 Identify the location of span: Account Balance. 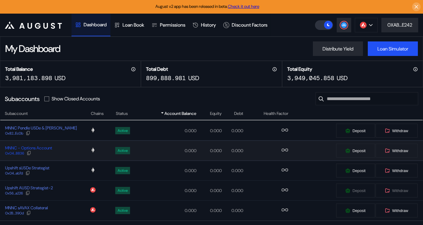
(180, 113).